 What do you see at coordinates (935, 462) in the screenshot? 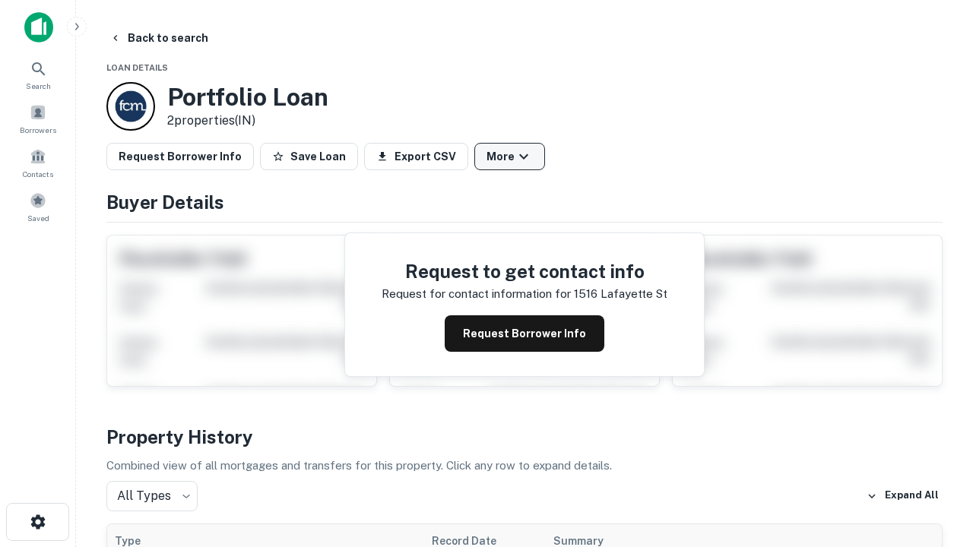
I see `div: Chat Widget` at bounding box center [935, 462].